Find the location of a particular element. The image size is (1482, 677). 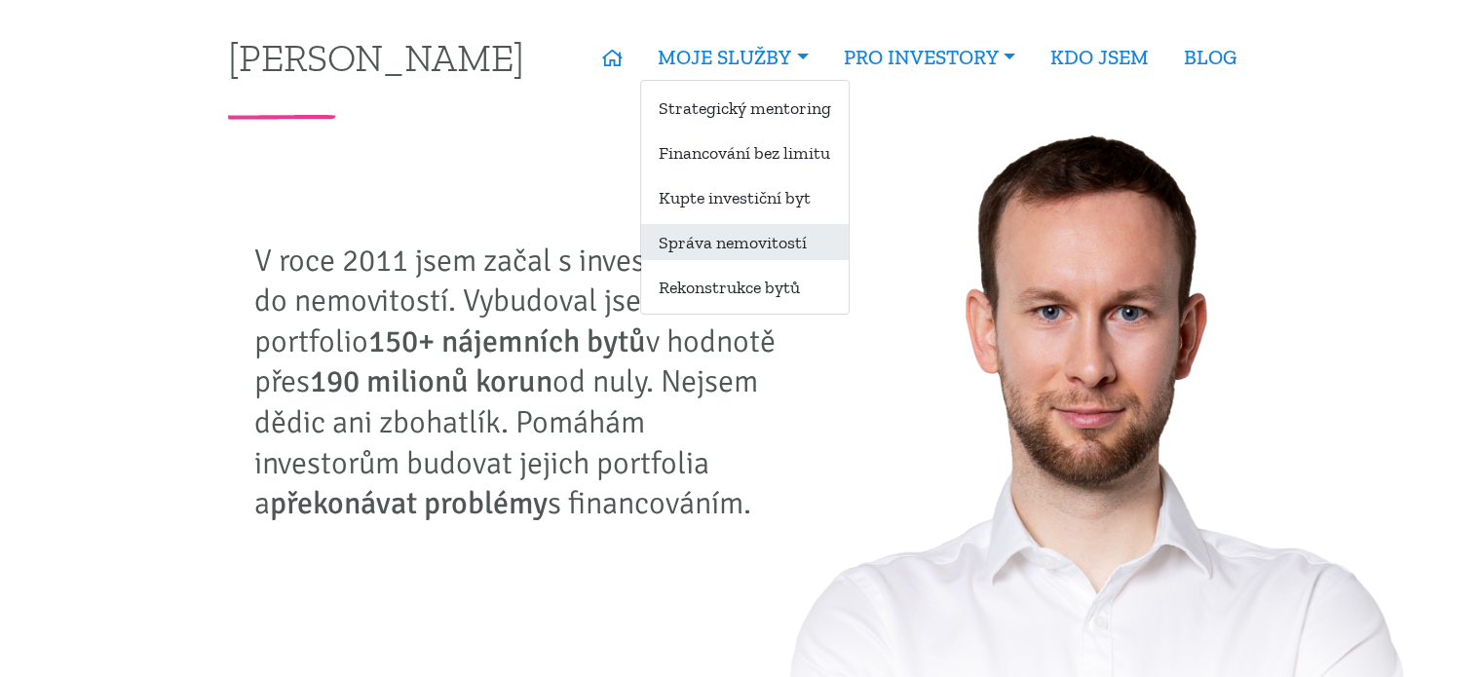

a: BLOG is located at coordinates (1210, 57).